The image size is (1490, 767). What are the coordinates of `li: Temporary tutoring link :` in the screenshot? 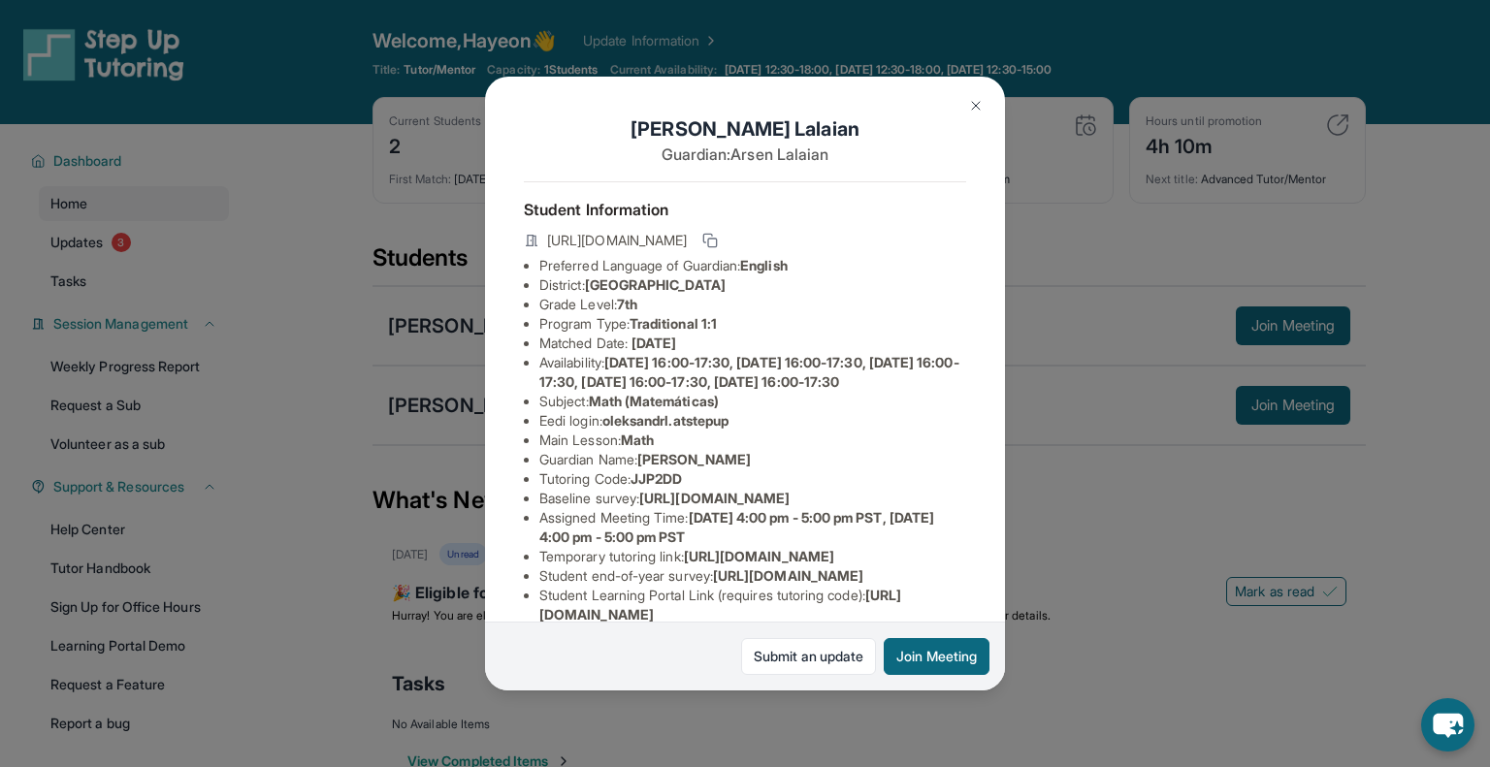 It's located at (753, 557).